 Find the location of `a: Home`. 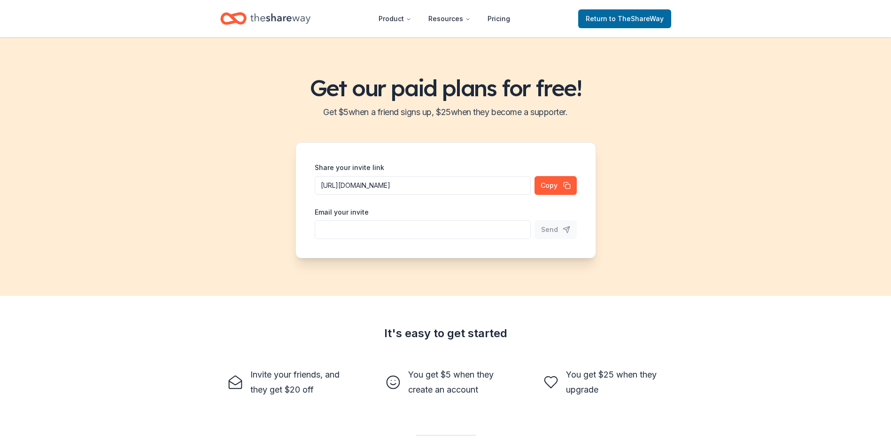

a: Home is located at coordinates (265, 18).